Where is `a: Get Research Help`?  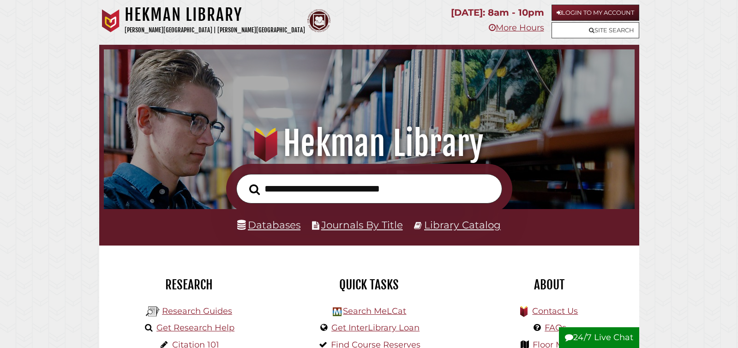 a: Get Research Help is located at coordinates (195, 328).